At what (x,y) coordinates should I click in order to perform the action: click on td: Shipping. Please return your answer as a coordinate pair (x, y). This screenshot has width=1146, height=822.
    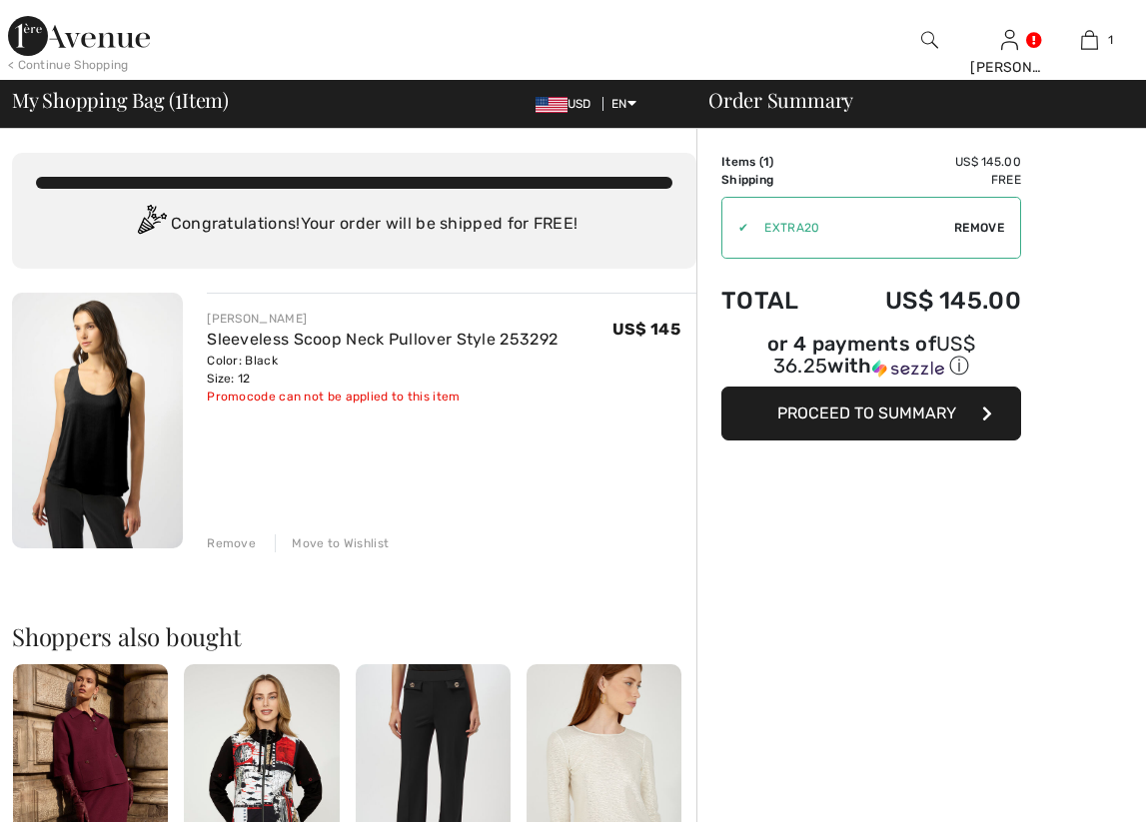
    Looking at the image, I should click on (775, 180).